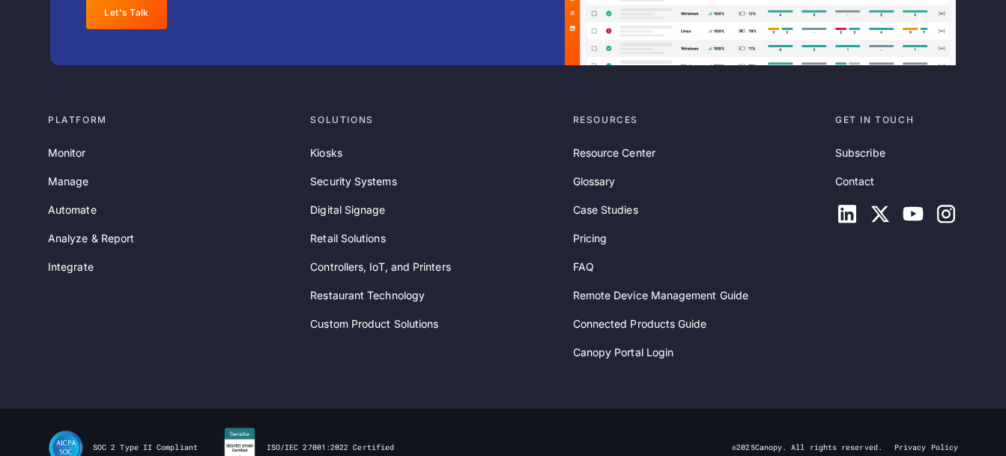 The width and height of the screenshot is (1006, 456). I want to click on div: Get in touch, so click(897, 120).